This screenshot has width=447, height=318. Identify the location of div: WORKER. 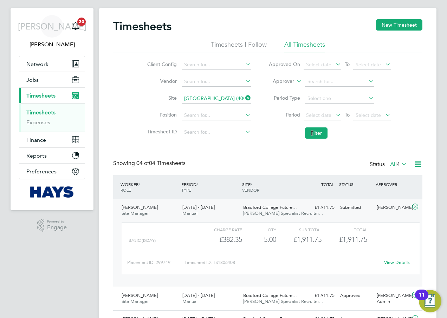
(149, 187).